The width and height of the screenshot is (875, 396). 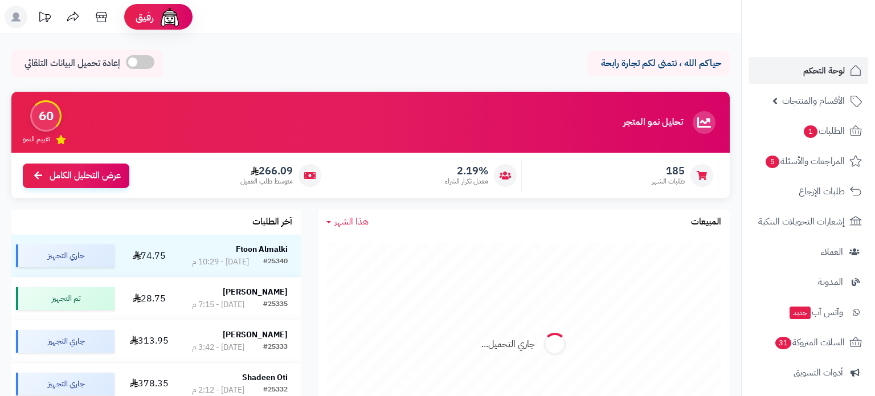 What do you see at coordinates (467, 171) in the screenshot?
I see `span: 2.19%` at bounding box center [467, 171].